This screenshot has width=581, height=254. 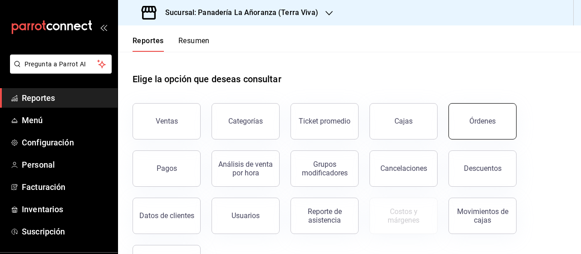 What do you see at coordinates (403, 121) in the screenshot?
I see `button: Cajas` at bounding box center [403, 121].